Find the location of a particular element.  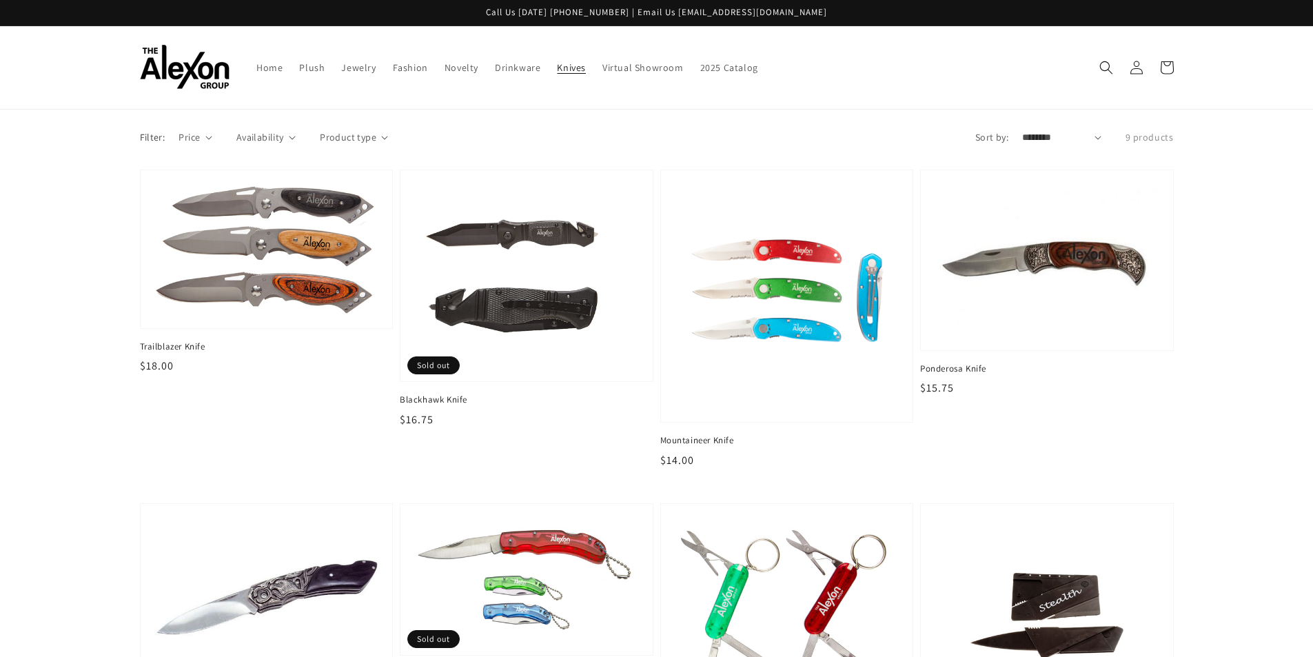

label: Sort by: is located at coordinates (992, 137).